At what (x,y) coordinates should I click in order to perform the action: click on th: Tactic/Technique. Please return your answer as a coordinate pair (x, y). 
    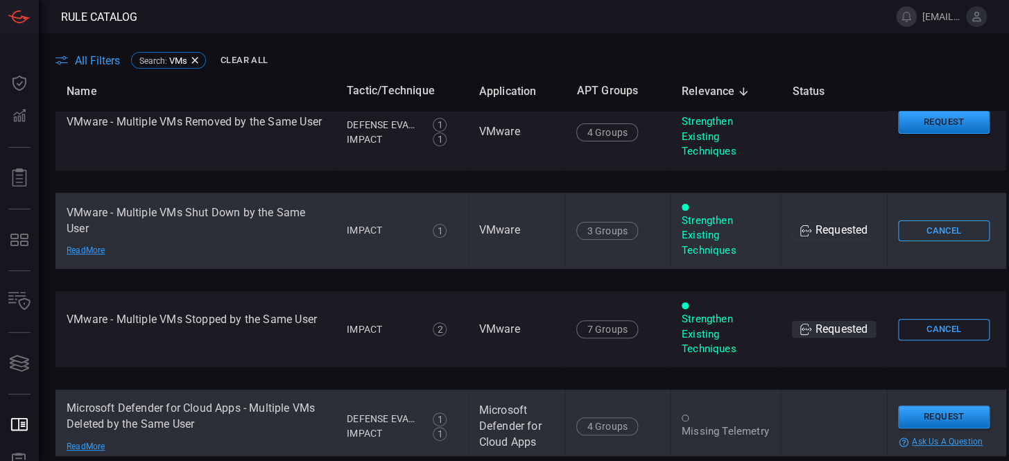
    Looking at the image, I should click on (401, 91).